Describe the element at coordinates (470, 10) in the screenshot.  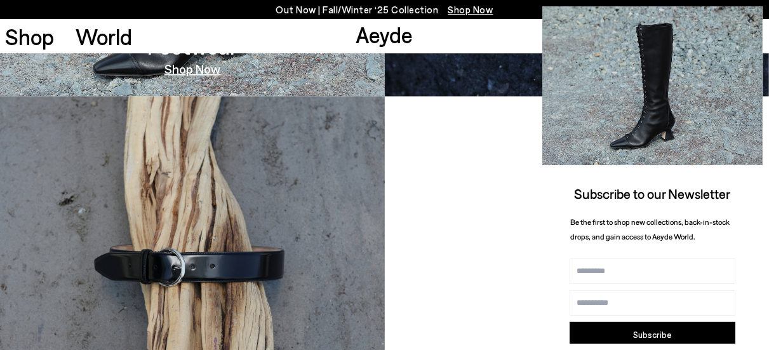
I see `span: Navigate to /collections/new-in` at that location.